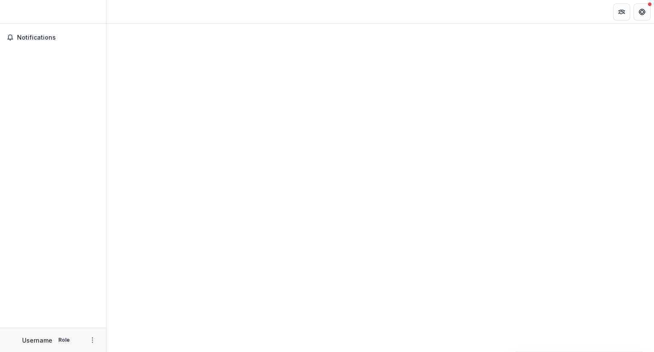  What do you see at coordinates (53, 37) in the screenshot?
I see `button: Notifications` at bounding box center [53, 37].